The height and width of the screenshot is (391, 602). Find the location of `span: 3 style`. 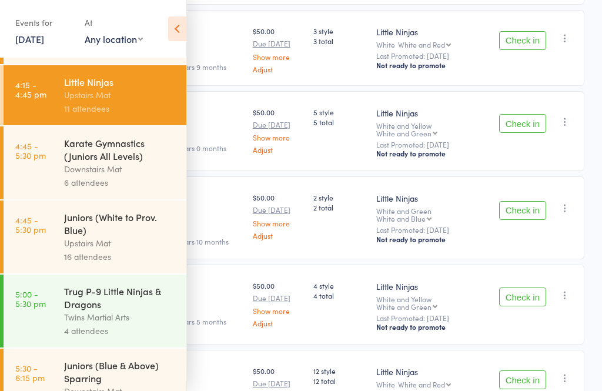

span: 3 style is located at coordinates (340, 31).